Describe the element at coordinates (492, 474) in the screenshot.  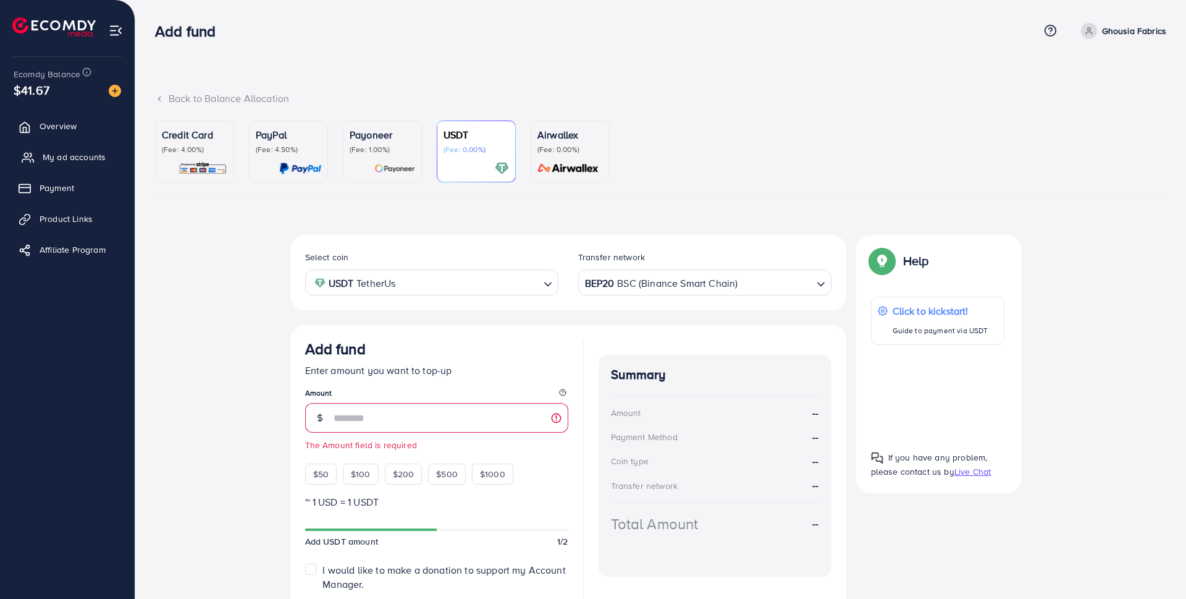
I see `span: $1000` at that location.